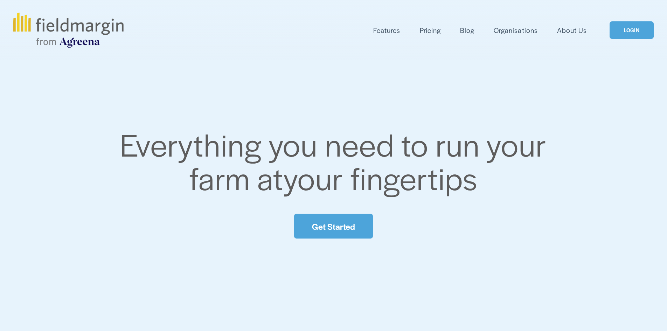 The image size is (667, 331). Describe the element at coordinates (333, 226) in the screenshot. I see `a: Get Started` at that location.